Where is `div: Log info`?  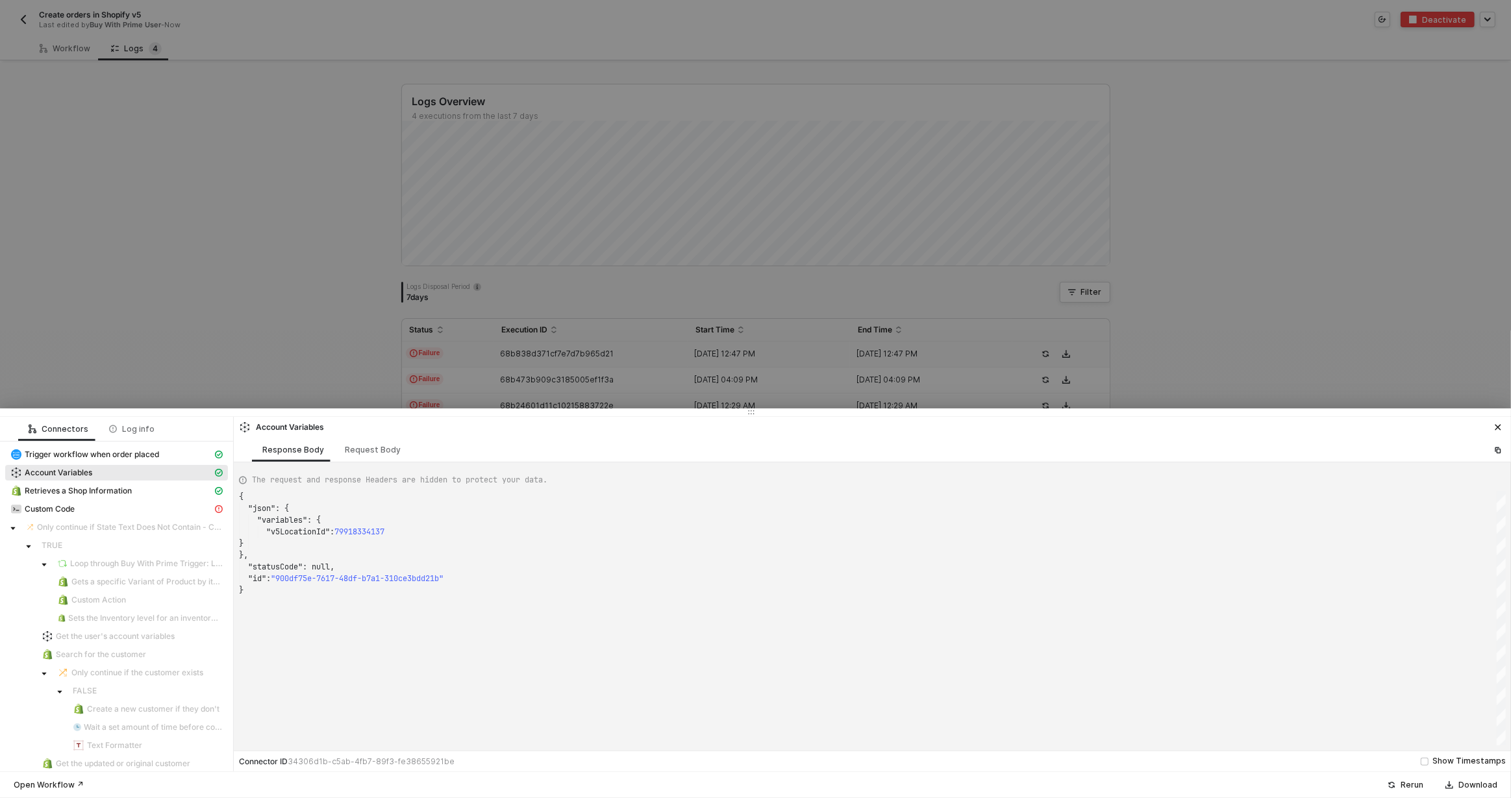 div: Log info is located at coordinates (132, 429).